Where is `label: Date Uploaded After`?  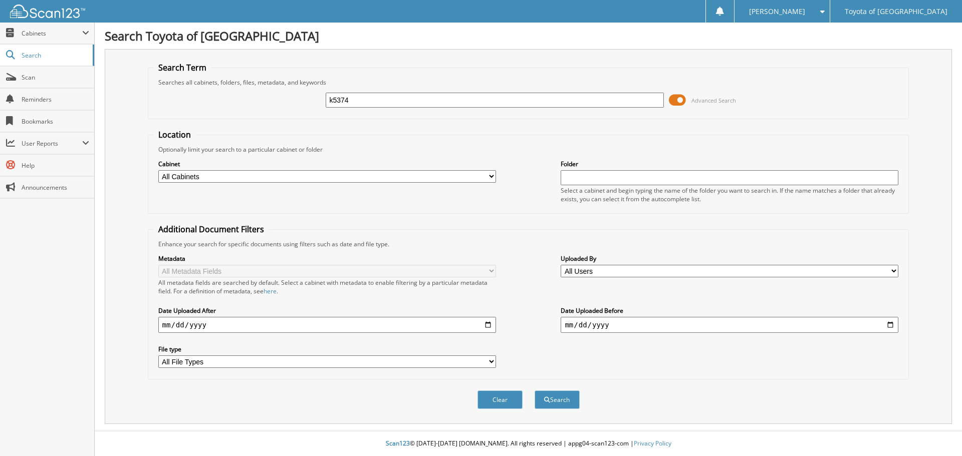 label: Date Uploaded After is located at coordinates (327, 311).